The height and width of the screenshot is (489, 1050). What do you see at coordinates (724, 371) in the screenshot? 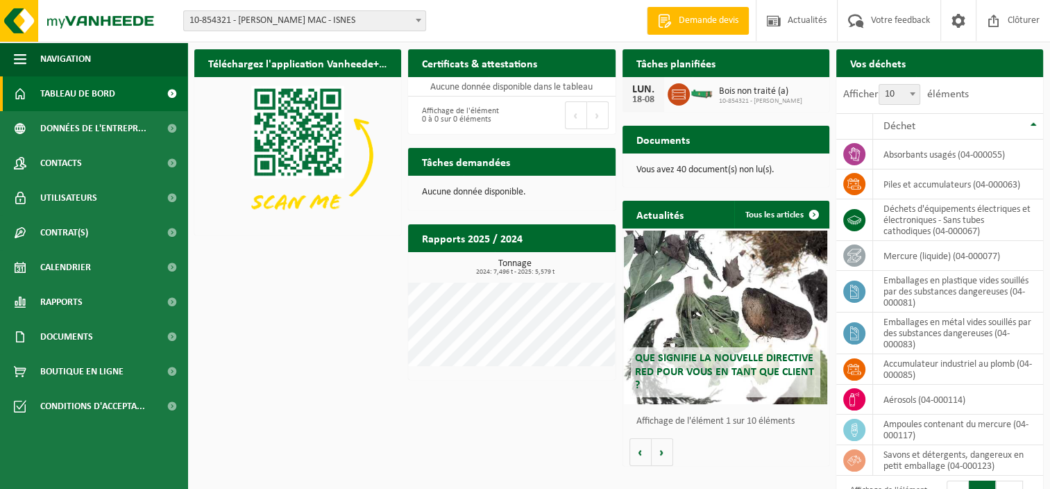
I see `span: Que signifie la nouvelle directive RED pour vous en tant que client ?` at bounding box center [724, 371].